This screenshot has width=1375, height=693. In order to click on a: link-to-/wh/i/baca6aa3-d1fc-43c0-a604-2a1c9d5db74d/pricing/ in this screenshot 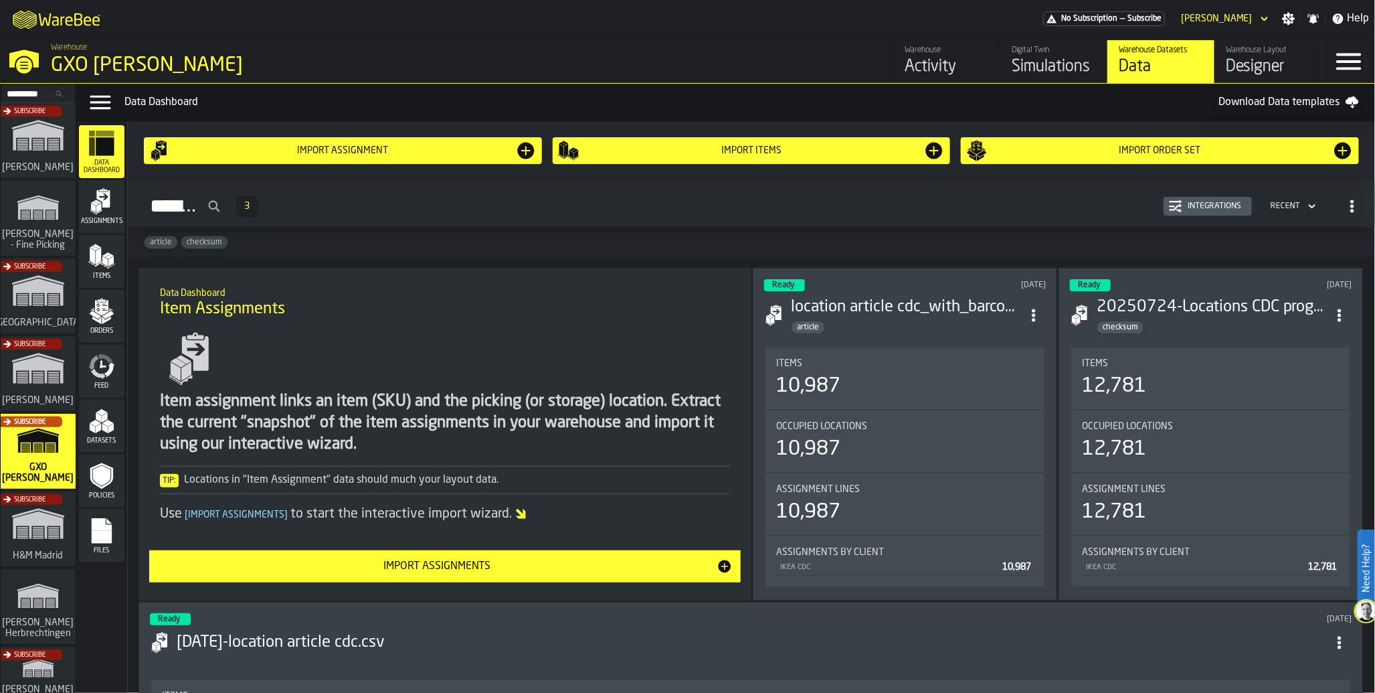, I will do `click(1104, 19)`.